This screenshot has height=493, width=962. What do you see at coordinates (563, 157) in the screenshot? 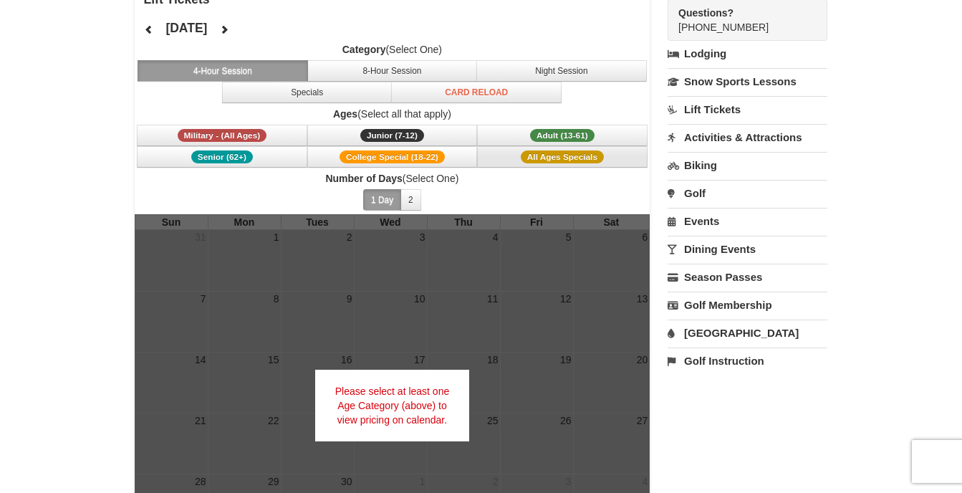
I see `button: All Ages Specials` at bounding box center [563, 157].